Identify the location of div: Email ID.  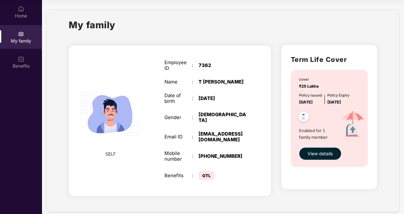
(178, 137).